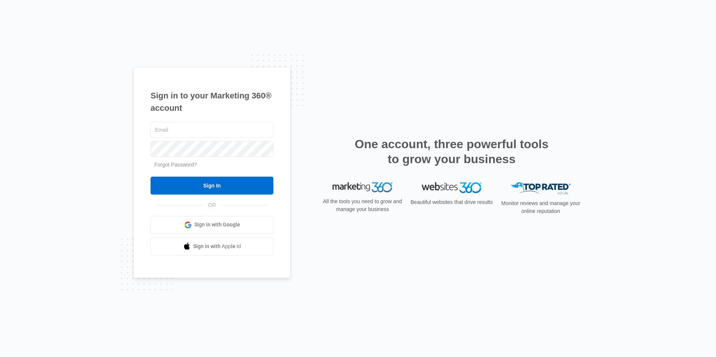 Image resolution: width=716 pixels, height=357 pixels. Describe the element at coordinates (212, 247) in the screenshot. I see `a: Sign in with Apple Id` at that location.